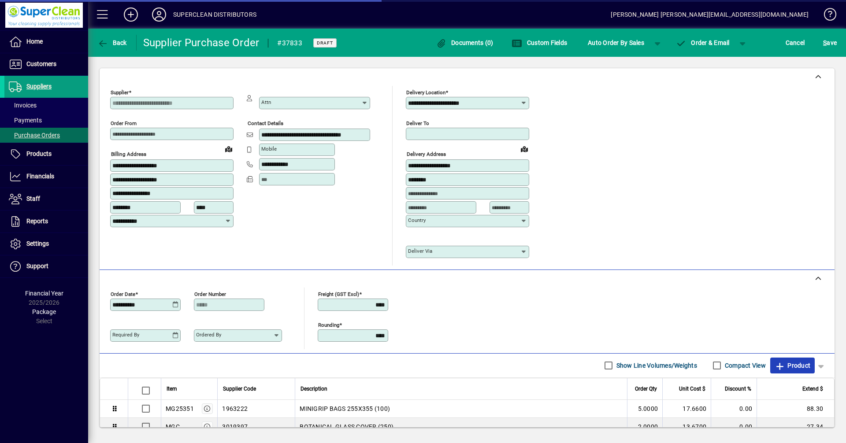 This screenshot has width=846, height=443. I want to click on span: Package, so click(44, 312).